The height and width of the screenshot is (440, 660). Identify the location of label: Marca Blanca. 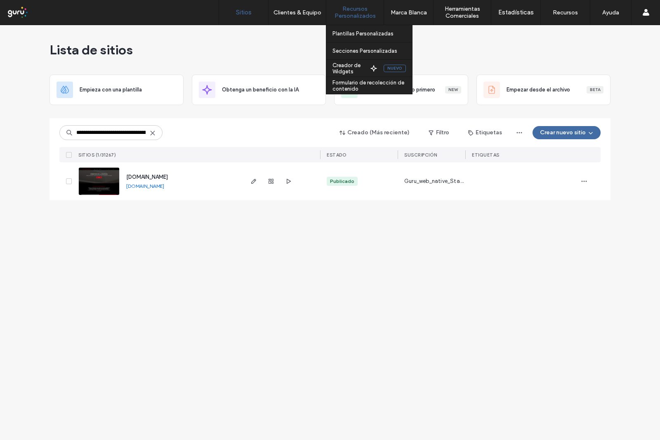
(409, 12).